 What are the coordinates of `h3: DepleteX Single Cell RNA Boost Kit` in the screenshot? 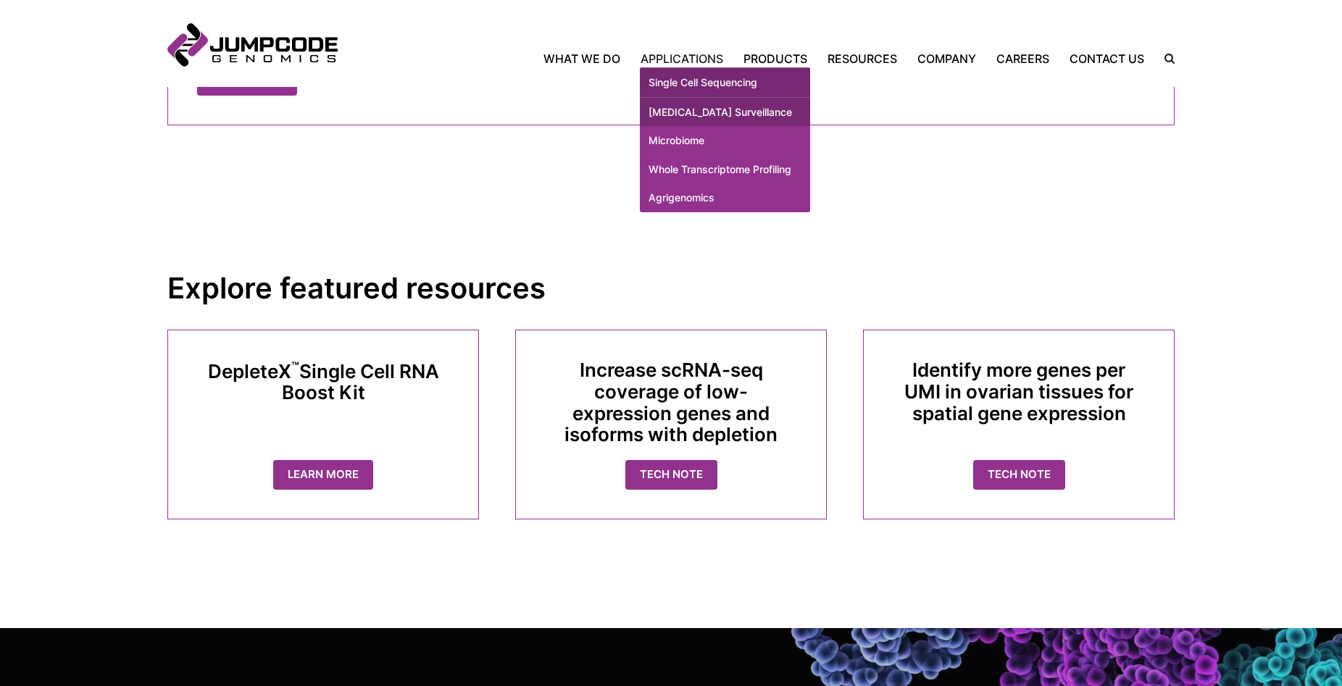 It's located at (323, 381).